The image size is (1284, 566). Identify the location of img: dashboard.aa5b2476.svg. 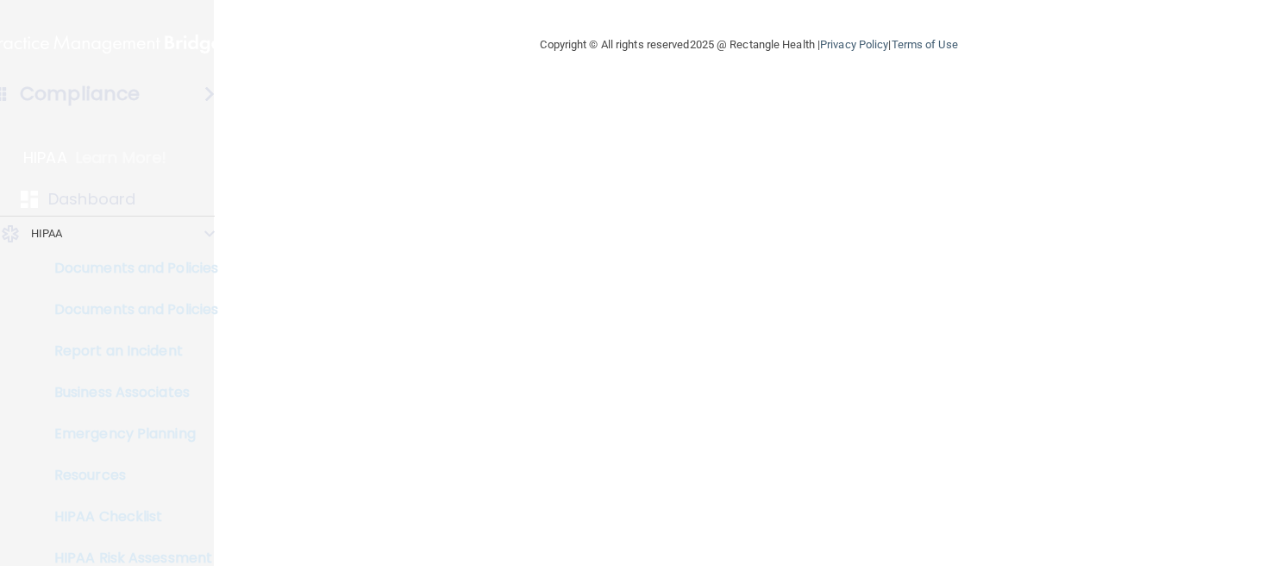
(29, 199).